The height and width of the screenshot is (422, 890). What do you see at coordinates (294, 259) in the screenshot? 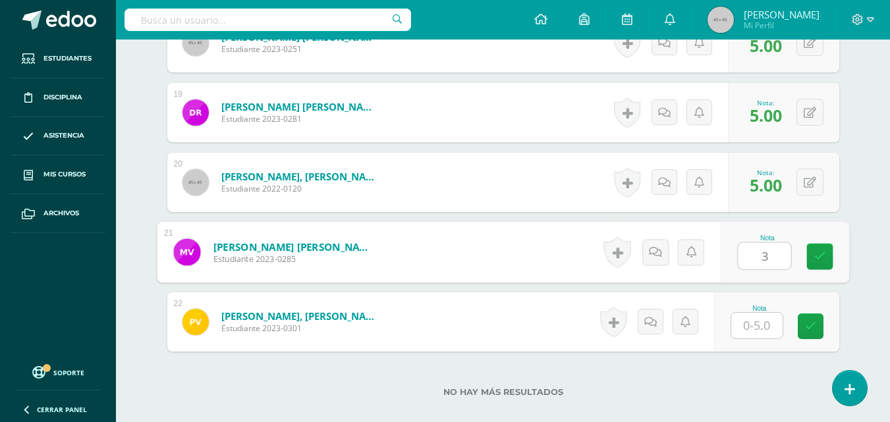
I see `span: Estudiante 2023-0285` at bounding box center [294, 259].